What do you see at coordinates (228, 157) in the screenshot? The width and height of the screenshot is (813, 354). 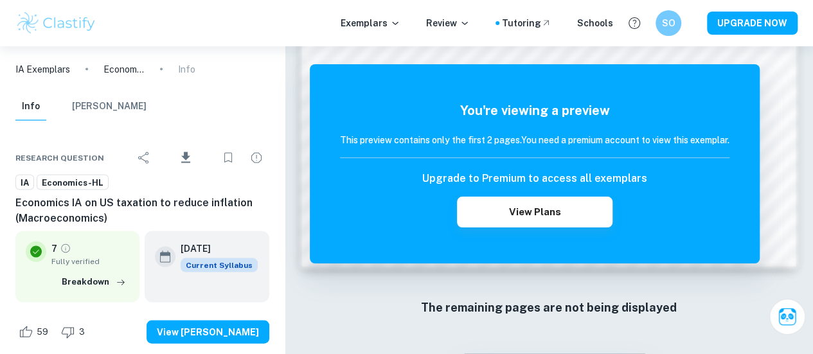 I see `div: Bookmark` at bounding box center [228, 157].